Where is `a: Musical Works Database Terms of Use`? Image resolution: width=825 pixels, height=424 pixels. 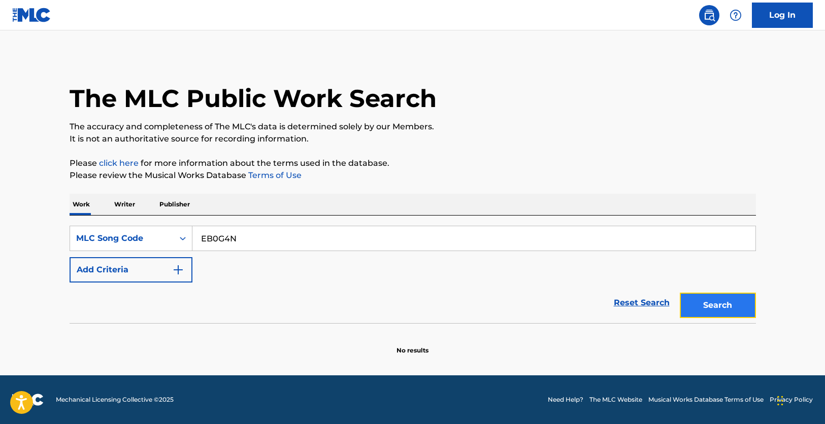 a: Musical Works Database Terms of Use is located at coordinates (705, 400).